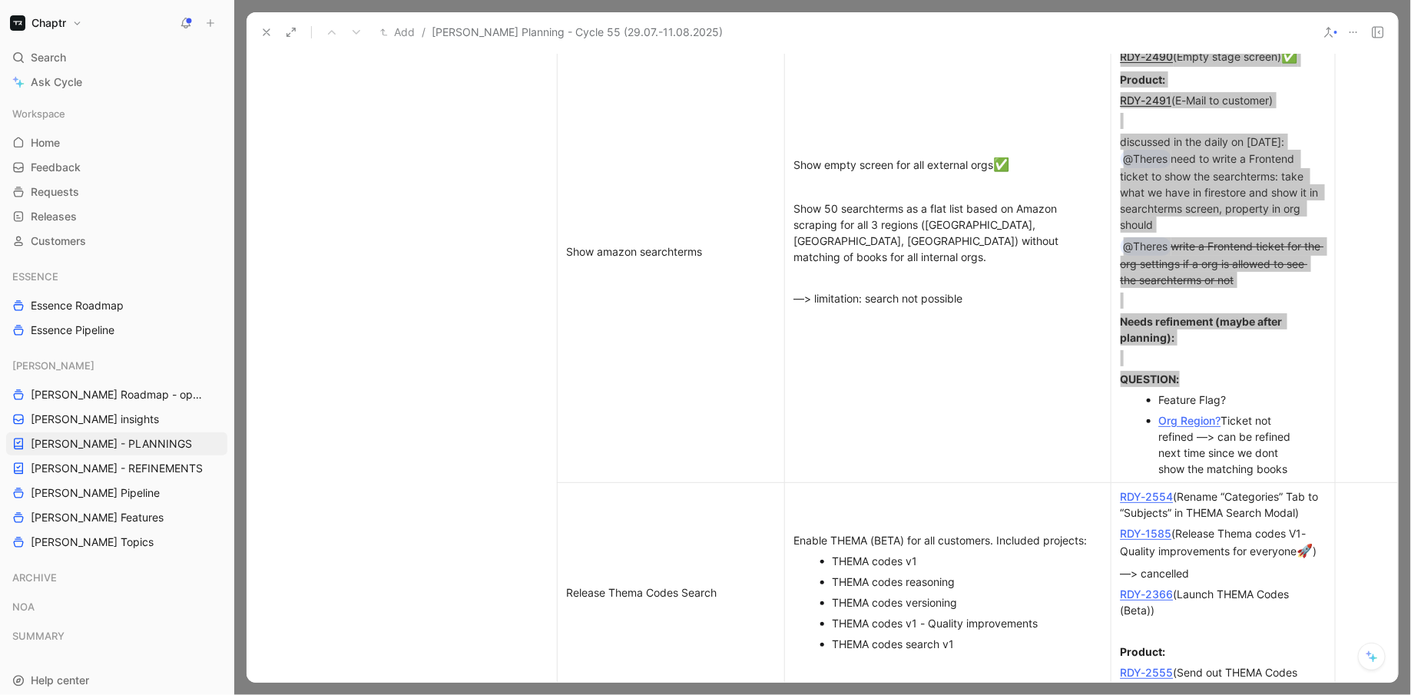 This screenshot has width=1411, height=695. What do you see at coordinates (60, 680) in the screenshot?
I see `span: Help center` at bounding box center [60, 680].